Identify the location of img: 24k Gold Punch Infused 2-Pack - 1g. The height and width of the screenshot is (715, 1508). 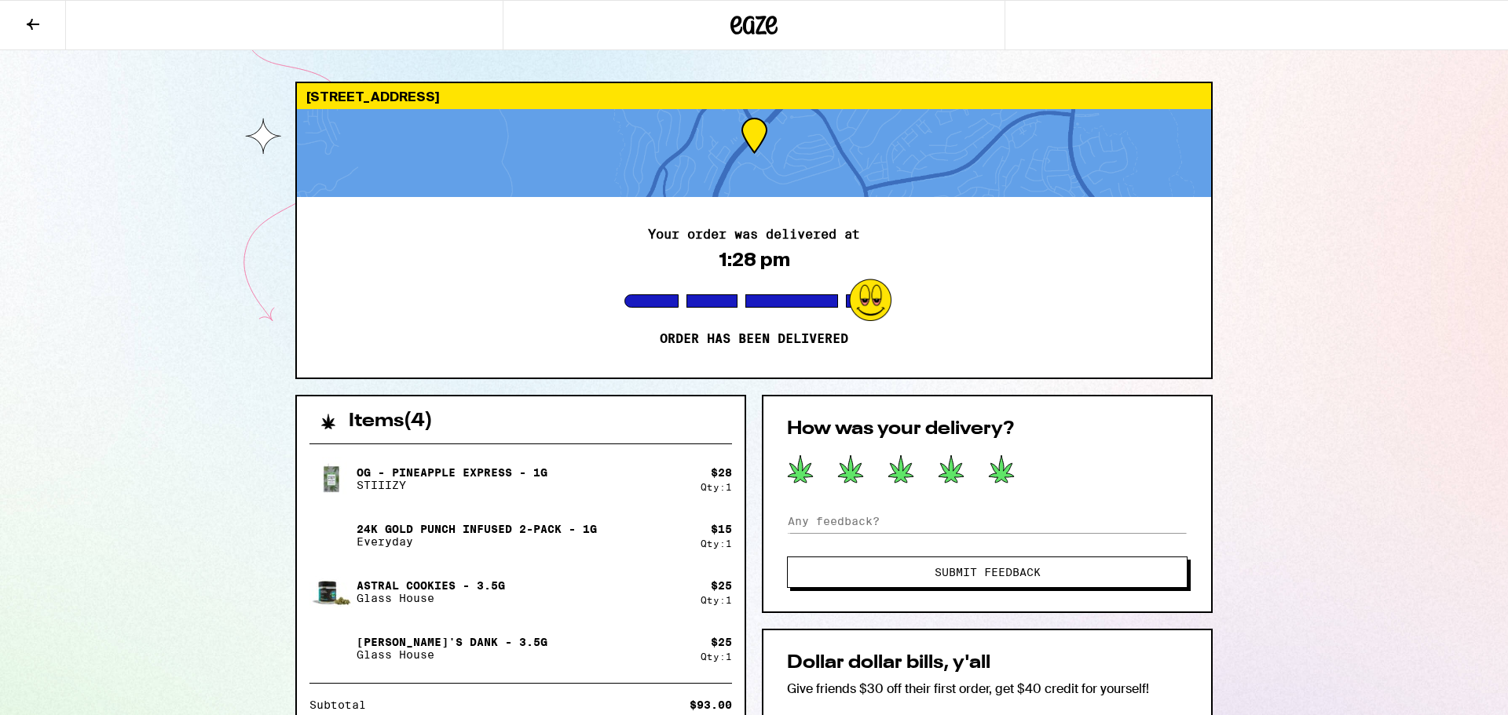
(331, 536).